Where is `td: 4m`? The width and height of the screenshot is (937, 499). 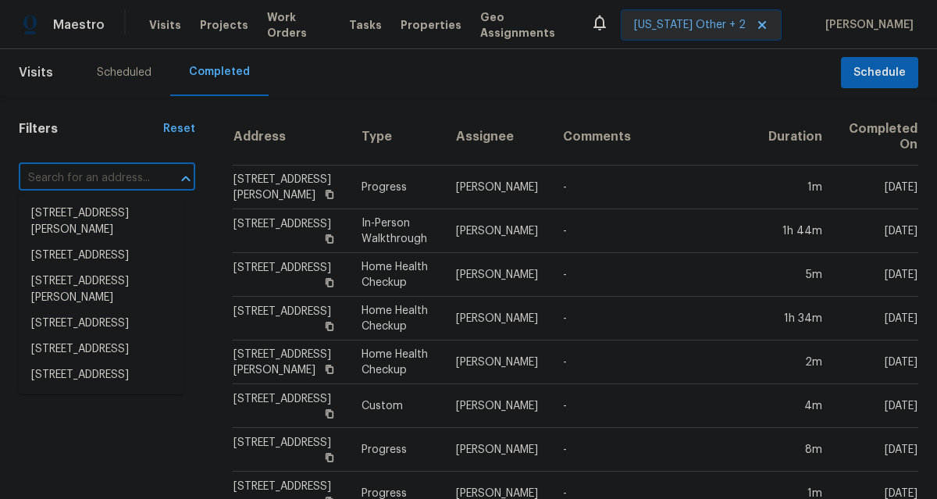 td: 4m is located at coordinates (795, 406).